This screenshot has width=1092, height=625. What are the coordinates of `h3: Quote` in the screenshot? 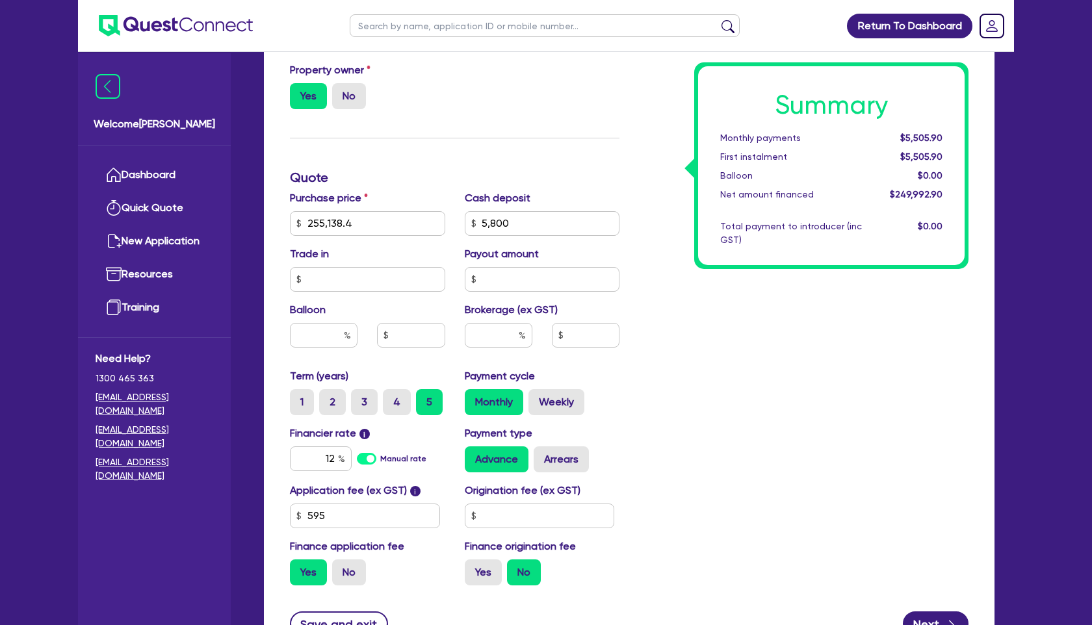 It's located at (454, 177).